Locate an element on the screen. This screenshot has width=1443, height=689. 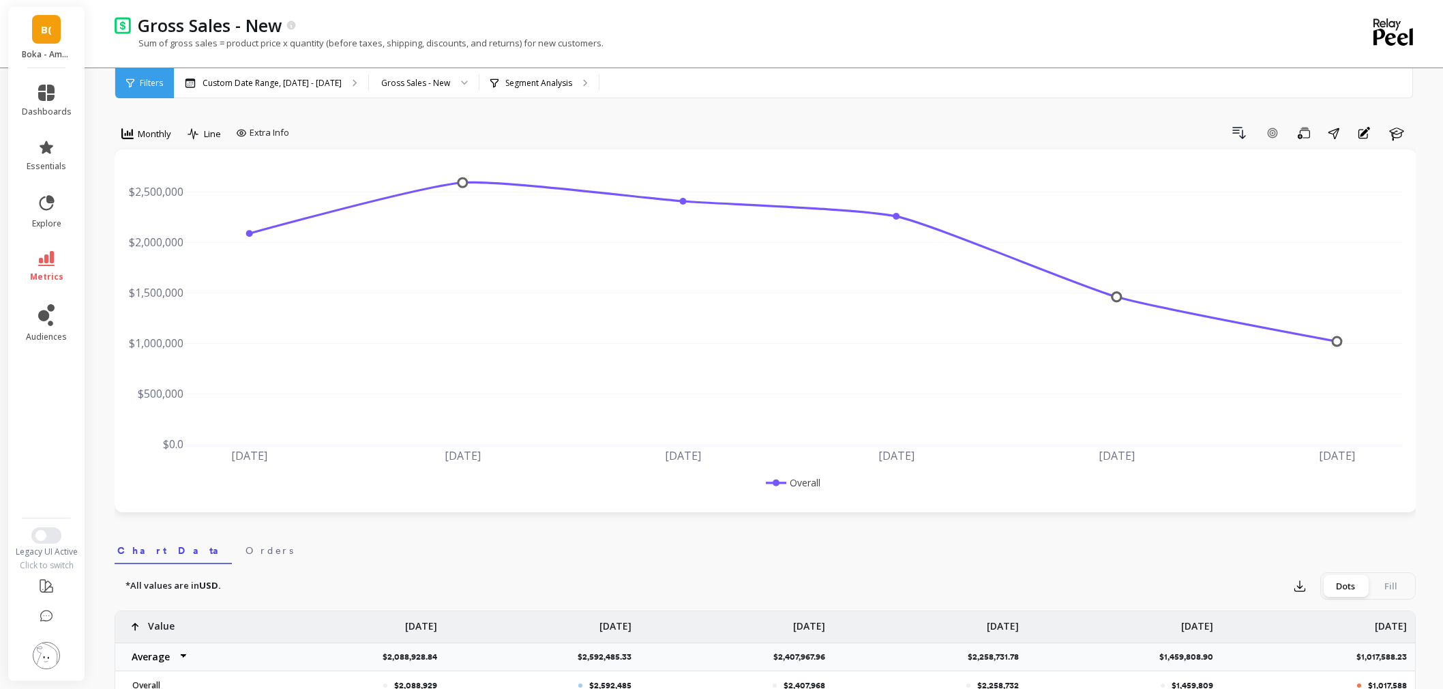
p: Gross Sales - New is located at coordinates (209, 25).